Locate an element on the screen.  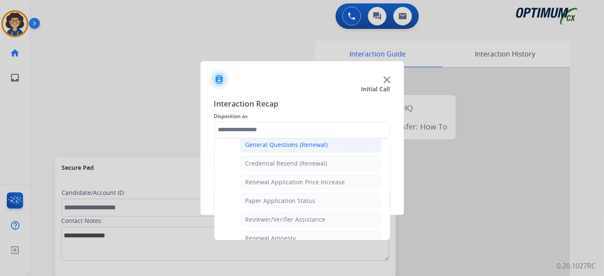
div: Reviewer/Verifier Assistance is located at coordinates (285, 220).